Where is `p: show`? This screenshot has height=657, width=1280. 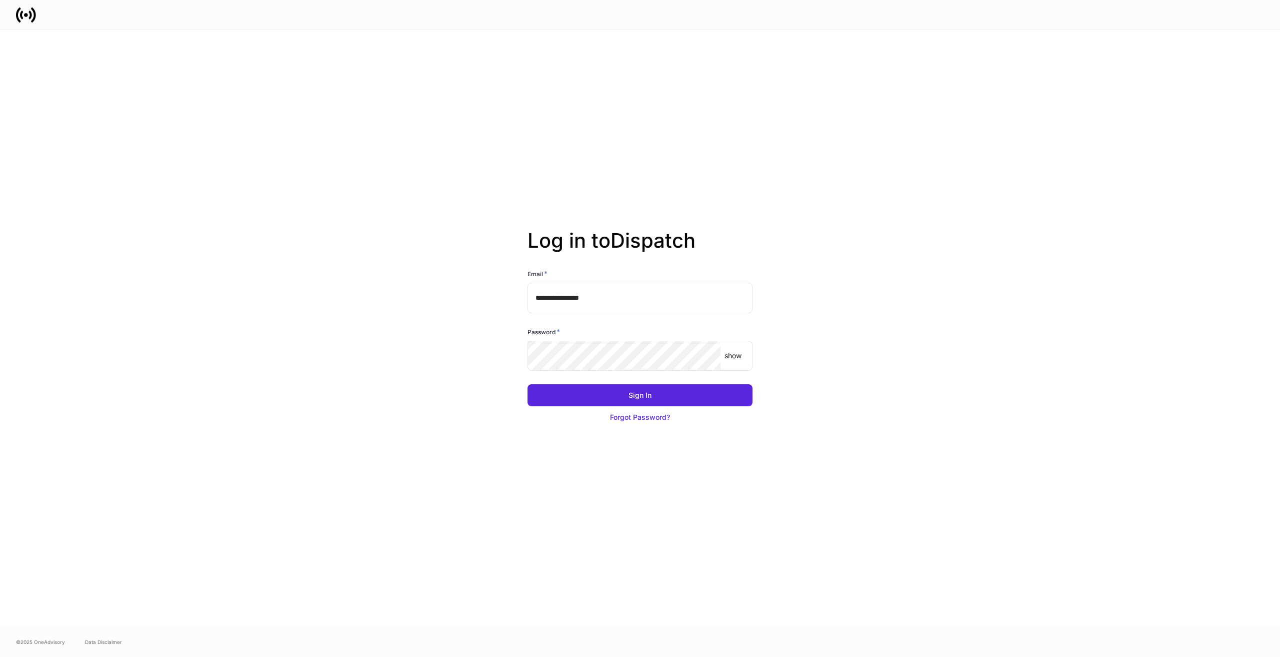
p: show is located at coordinates (733, 356).